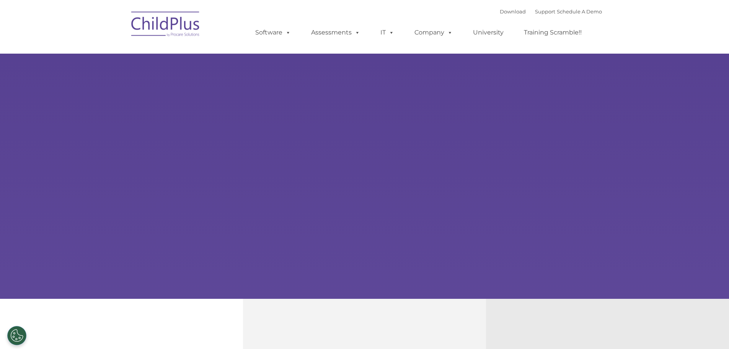 The image size is (729, 349). Describe the element at coordinates (545, 11) in the screenshot. I see `a: Support` at that location.